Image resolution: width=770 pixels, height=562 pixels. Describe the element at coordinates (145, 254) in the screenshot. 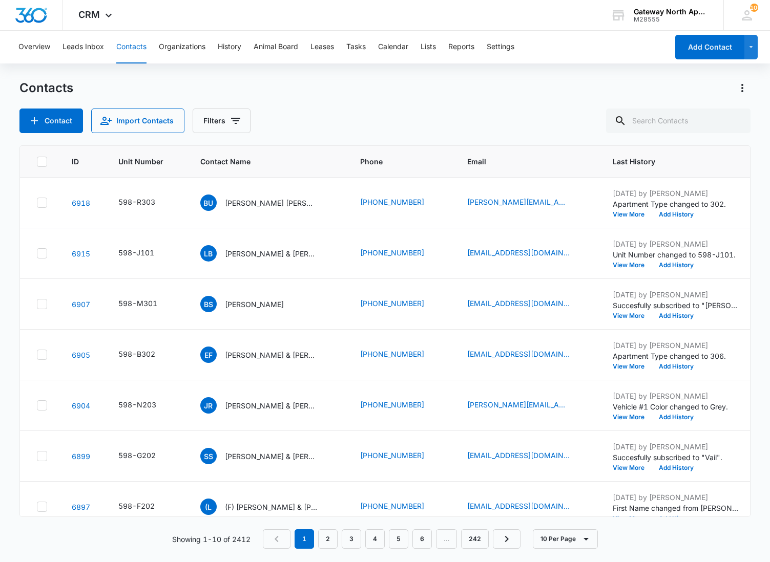

I see `div: Unit Number - 598-J101 - Select to Edit Field` at that location.